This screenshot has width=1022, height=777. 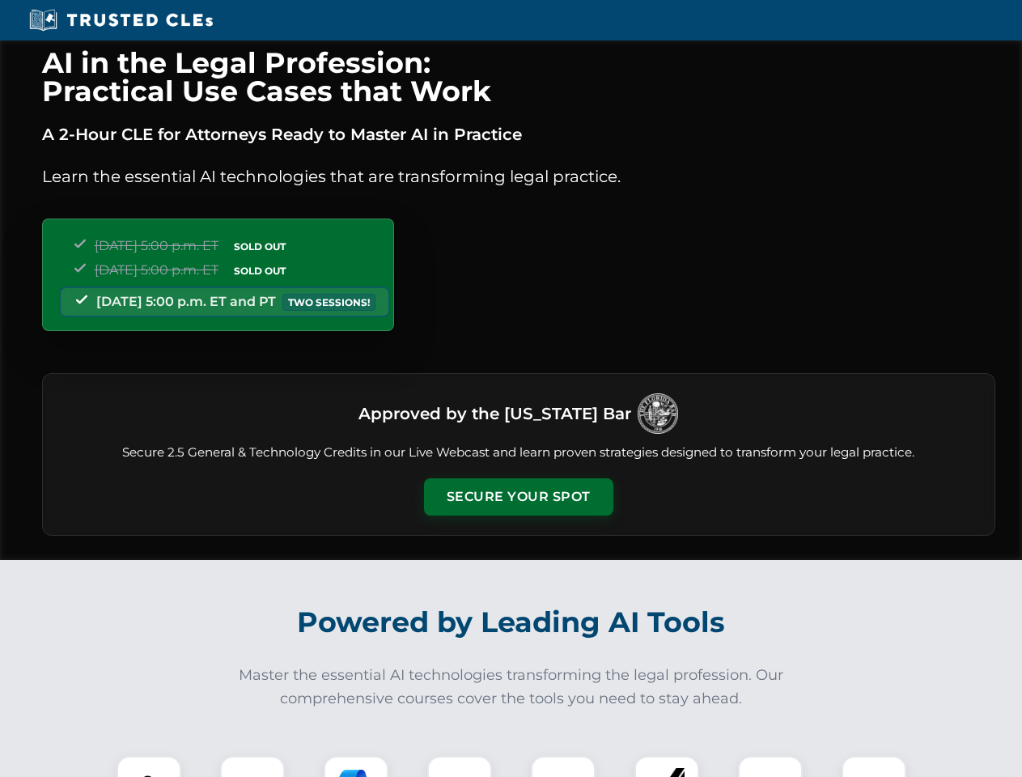 I want to click on p: A 2-Hour CLE for Attorneys Ready to Master AI in Practice, so click(x=519, y=134).